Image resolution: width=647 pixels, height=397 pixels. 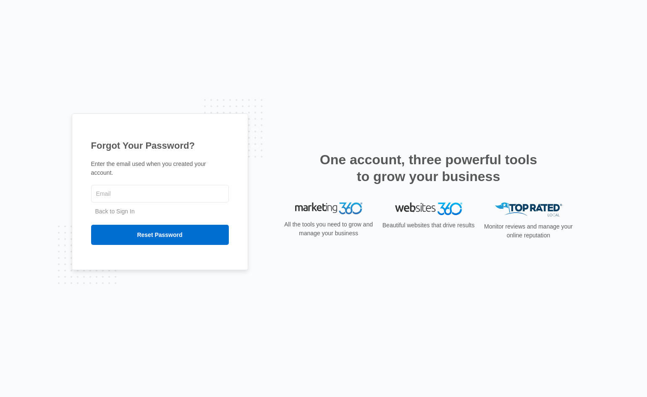 What do you see at coordinates (329, 229) in the screenshot?
I see `p: All the tools you need to grow and manage your business` at bounding box center [329, 229].